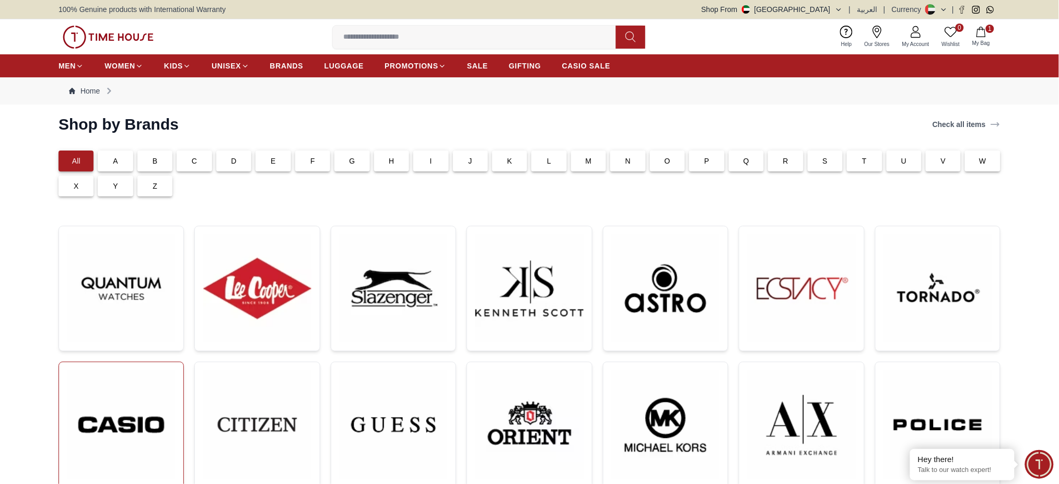  I want to click on a: Check all items, so click(966, 124).